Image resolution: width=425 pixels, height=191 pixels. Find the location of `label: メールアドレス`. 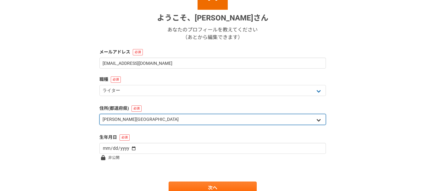

label: メールアドレス is located at coordinates (213, 52).